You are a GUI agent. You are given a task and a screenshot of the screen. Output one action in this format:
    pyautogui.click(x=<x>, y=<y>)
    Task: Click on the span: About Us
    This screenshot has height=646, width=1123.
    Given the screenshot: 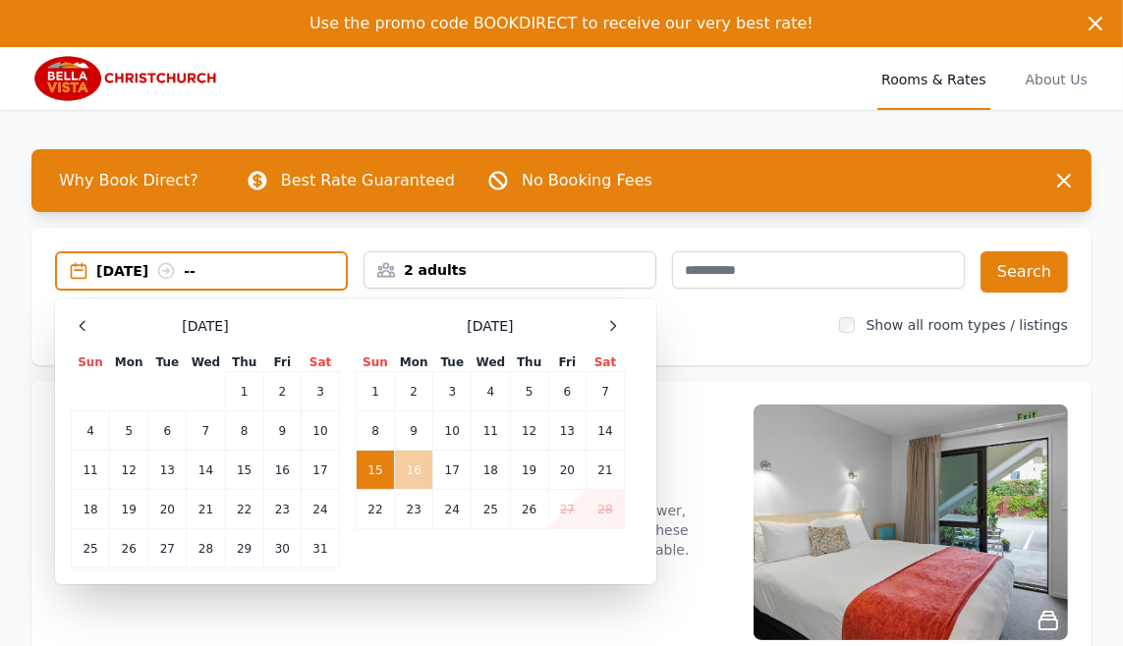 What is the action you would take?
    pyautogui.click(x=1056, y=79)
    